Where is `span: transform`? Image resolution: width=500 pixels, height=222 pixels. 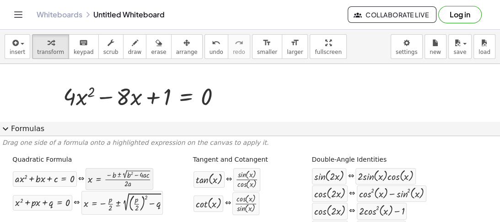 span: transform is located at coordinates (50, 52).